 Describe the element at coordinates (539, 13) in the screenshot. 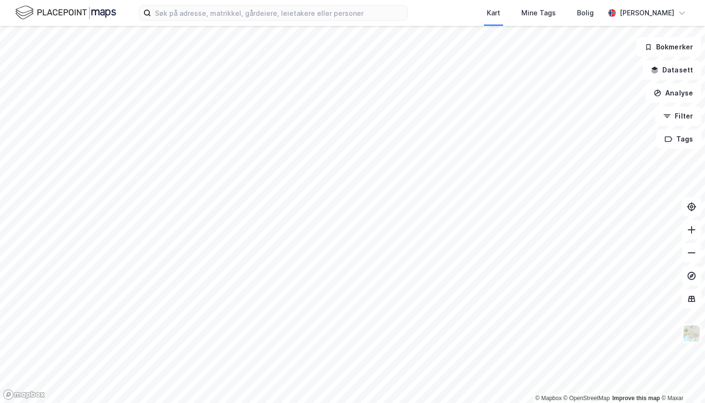

I see `div: Mine Tags` at that location.